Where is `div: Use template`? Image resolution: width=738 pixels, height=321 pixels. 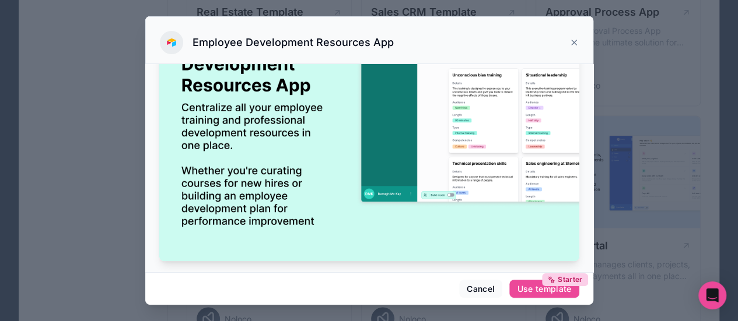
div: Use template is located at coordinates (543, 289).